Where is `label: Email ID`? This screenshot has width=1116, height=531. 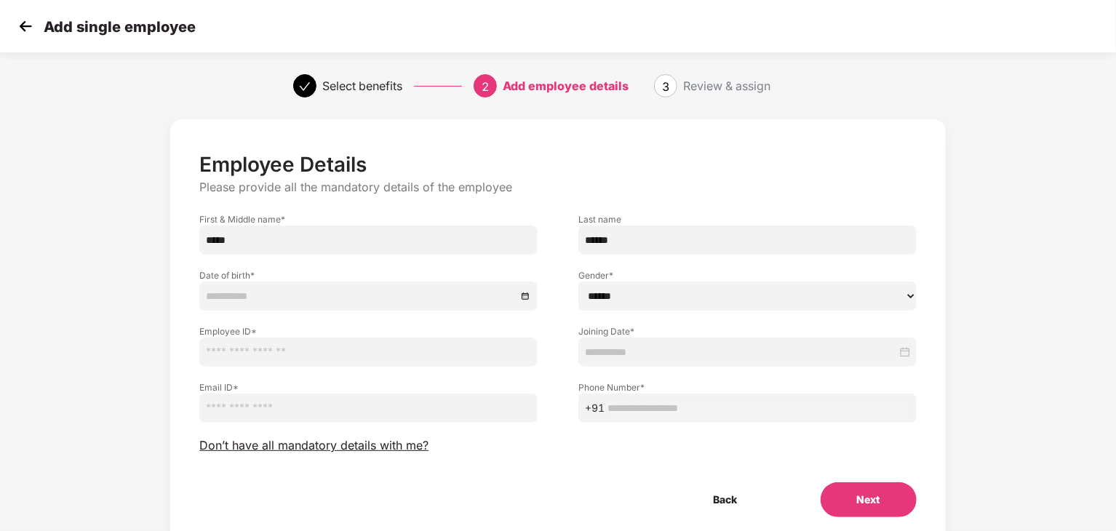
label: Email ID is located at coordinates (368, 387).